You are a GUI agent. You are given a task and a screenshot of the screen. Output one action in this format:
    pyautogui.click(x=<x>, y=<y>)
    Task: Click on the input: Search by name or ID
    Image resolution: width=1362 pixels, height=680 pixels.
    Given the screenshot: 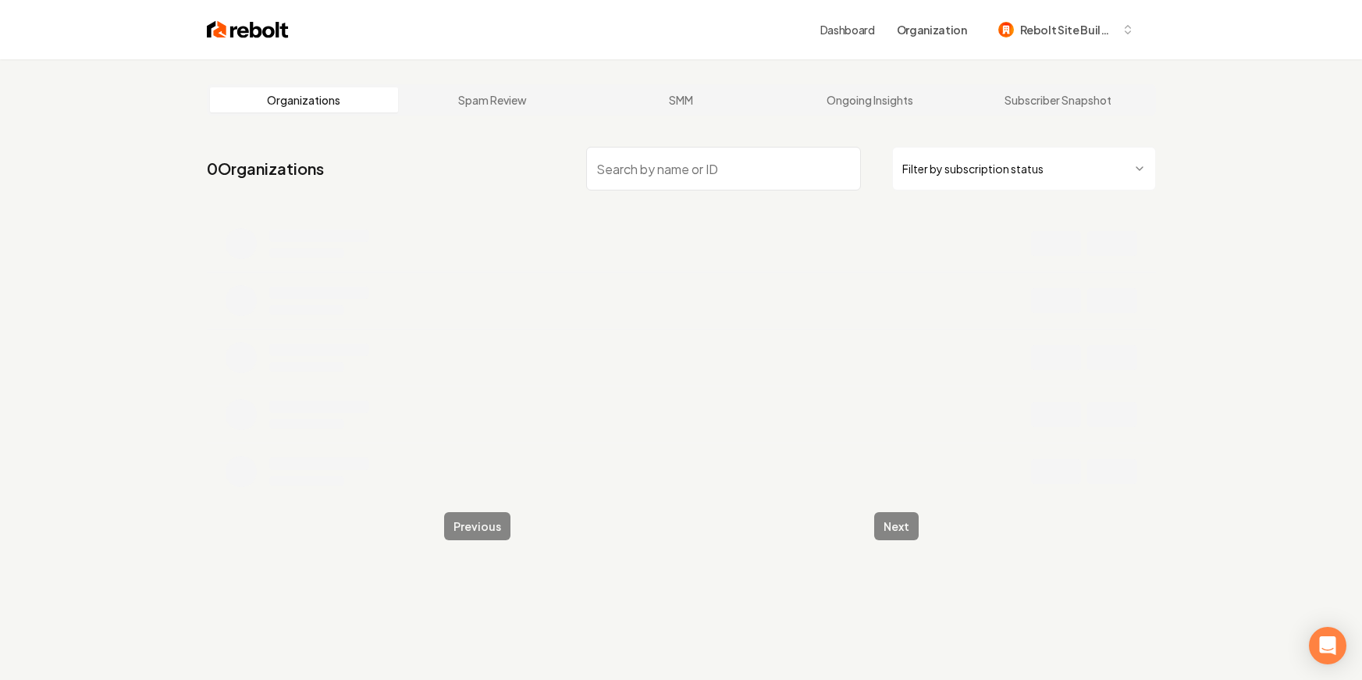 What is the action you would take?
    pyautogui.click(x=724, y=169)
    